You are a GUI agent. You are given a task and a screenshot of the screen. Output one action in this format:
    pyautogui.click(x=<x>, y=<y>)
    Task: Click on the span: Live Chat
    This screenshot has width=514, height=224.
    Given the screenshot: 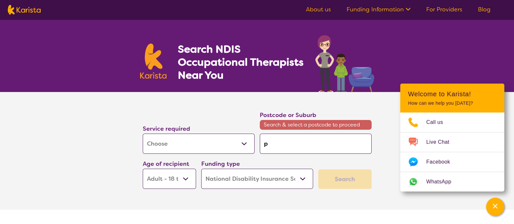 What is the action you would take?
    pyautogui.click(x=442, y=142)
    